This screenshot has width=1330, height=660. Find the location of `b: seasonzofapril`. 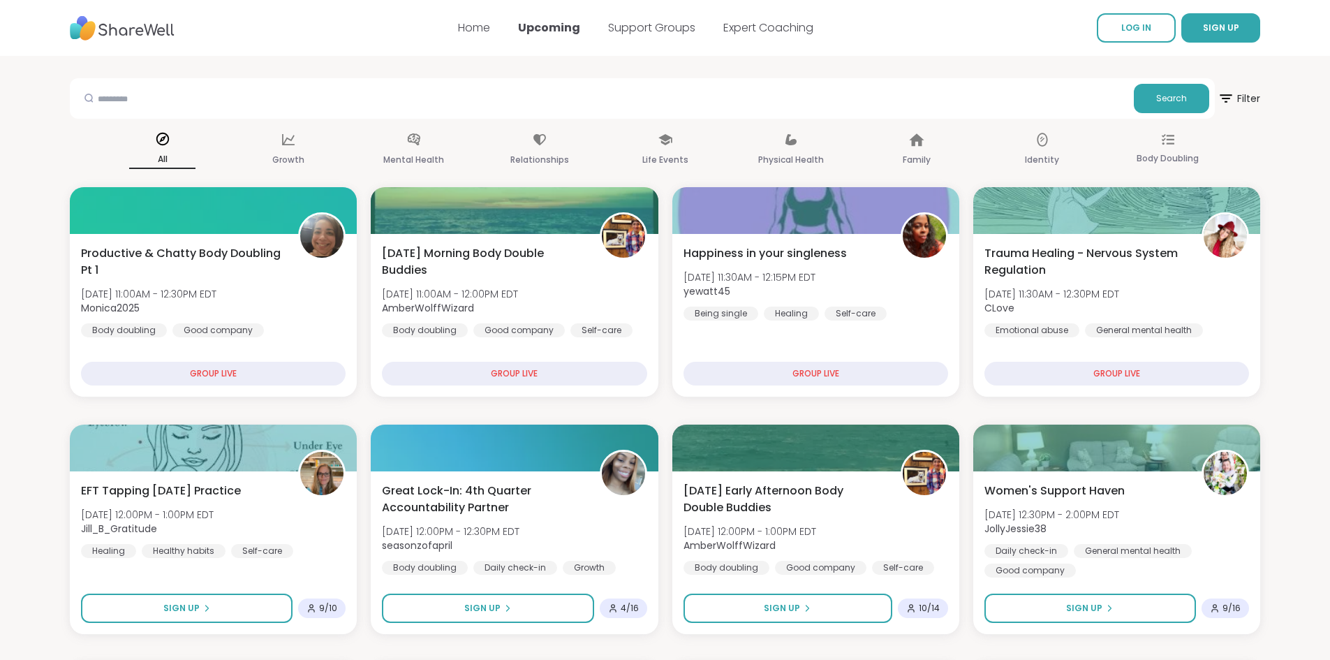

b: seasonzofapril is located at coordinates (417, 545).